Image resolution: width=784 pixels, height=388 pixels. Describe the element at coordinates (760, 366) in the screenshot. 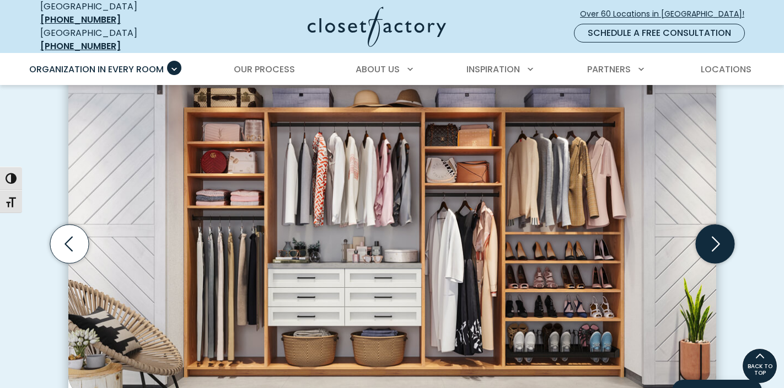

I see `a: BACK TO TOP` at that location.